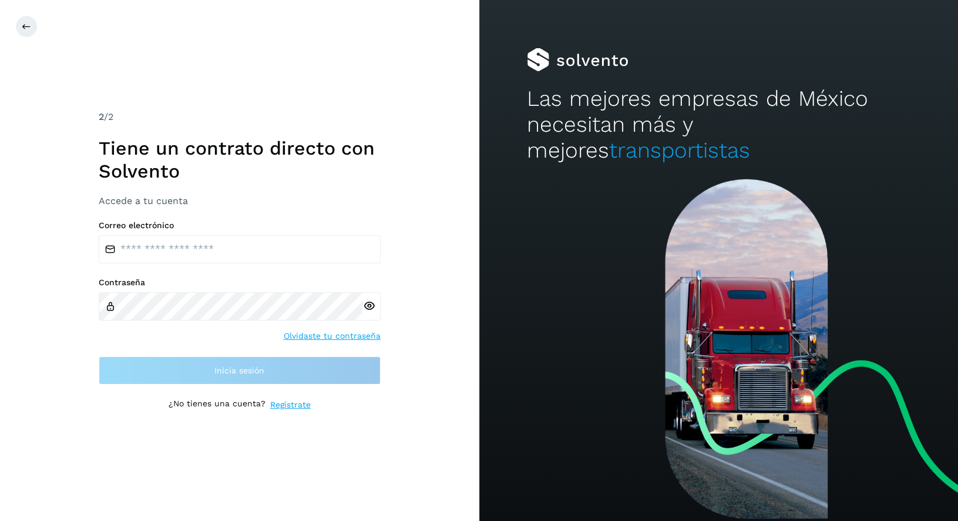  I want to click on a: Regístrate, so click(290, 404).